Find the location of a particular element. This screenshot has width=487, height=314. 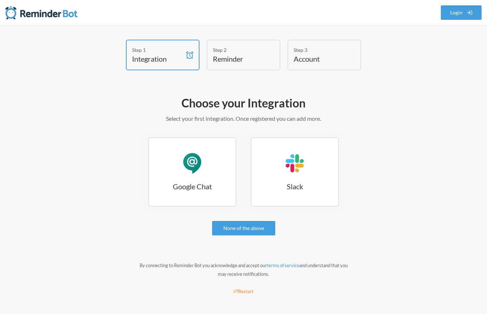

h4: Account is located at coordinates (319, 59).